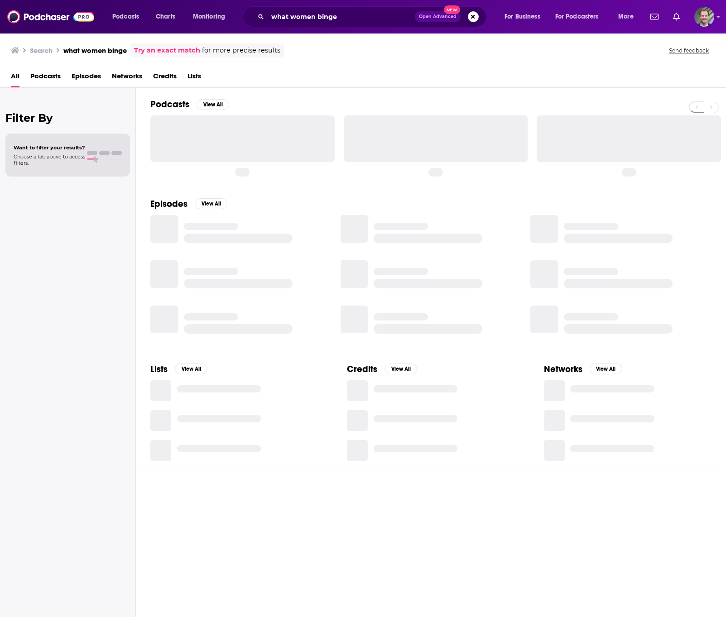 This screenshot has height=617, width=726. What do you see at coordinates (167, 50) in the screenshot?
I see `a: Try an exact match` at bounding box center [167, 50].